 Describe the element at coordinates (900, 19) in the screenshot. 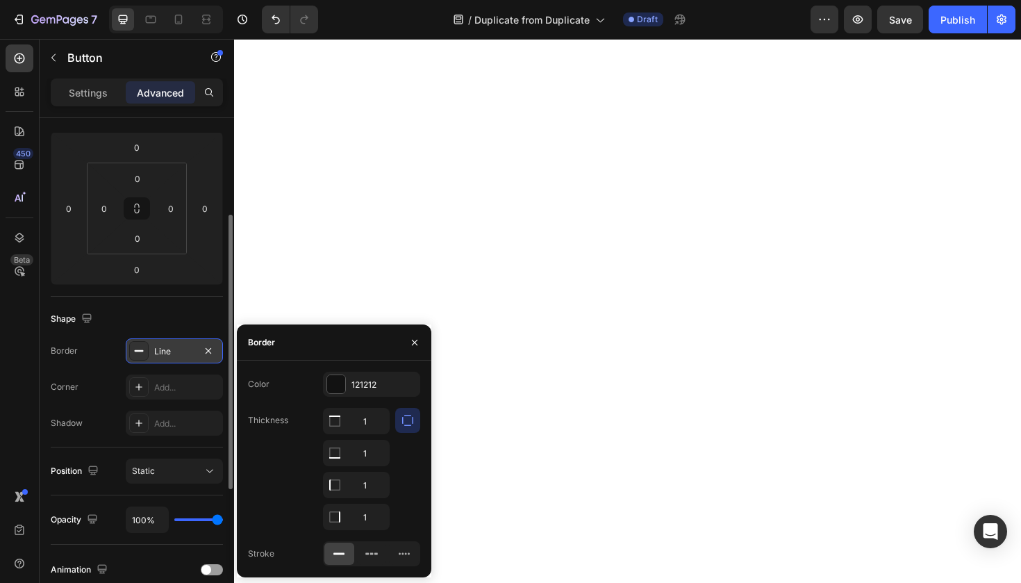

I see `span: Save` at that location.